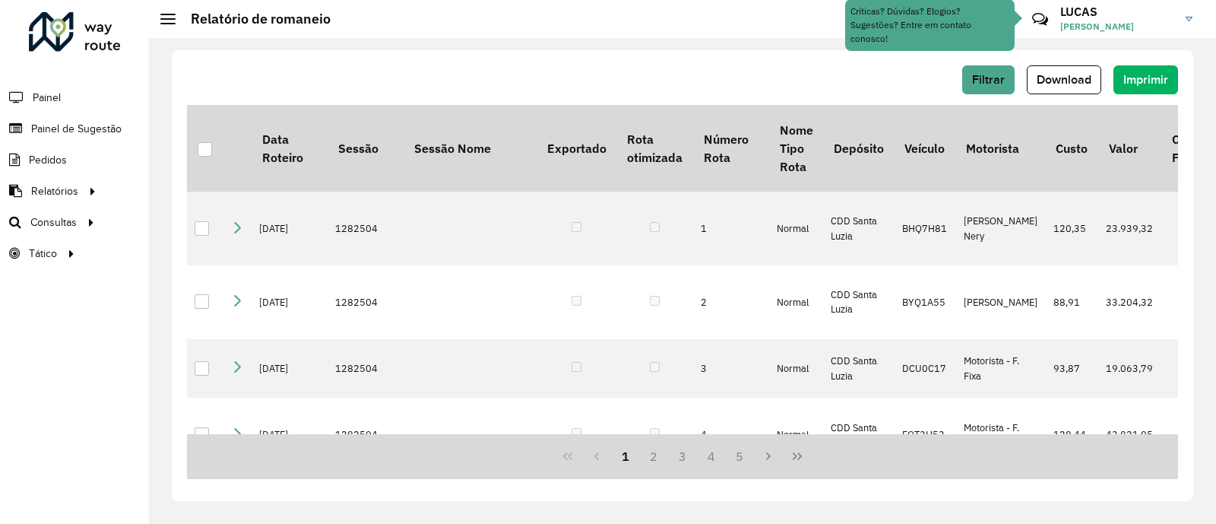 The image size is (1216, 524). What do you see at coordinates (1130, 228) in the screenshot?
I see `td: 23.939,32` at bounding box center [1130, 228].